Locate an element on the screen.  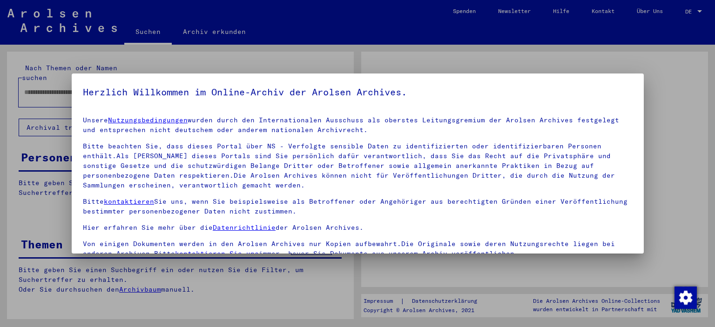
a: Datenrichtlinie is located at coordinates (244, 228).